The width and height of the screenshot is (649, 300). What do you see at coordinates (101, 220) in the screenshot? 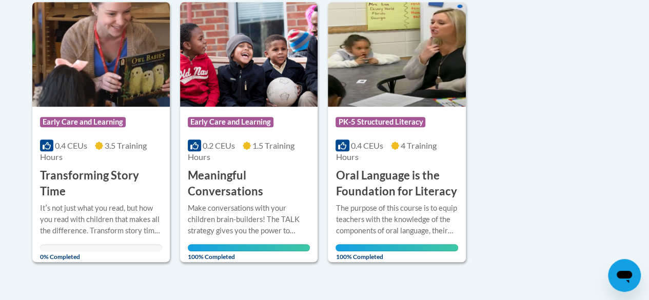
I see `div: Itʹs not just what you read, but how you read with children that makes all the difference. Transf...` at bounding box center [101, 220].